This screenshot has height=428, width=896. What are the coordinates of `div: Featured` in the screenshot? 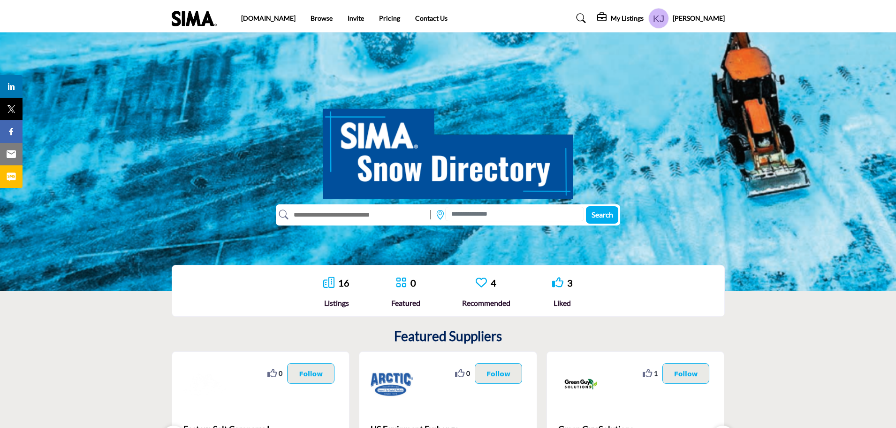 It's located at (406, 303).